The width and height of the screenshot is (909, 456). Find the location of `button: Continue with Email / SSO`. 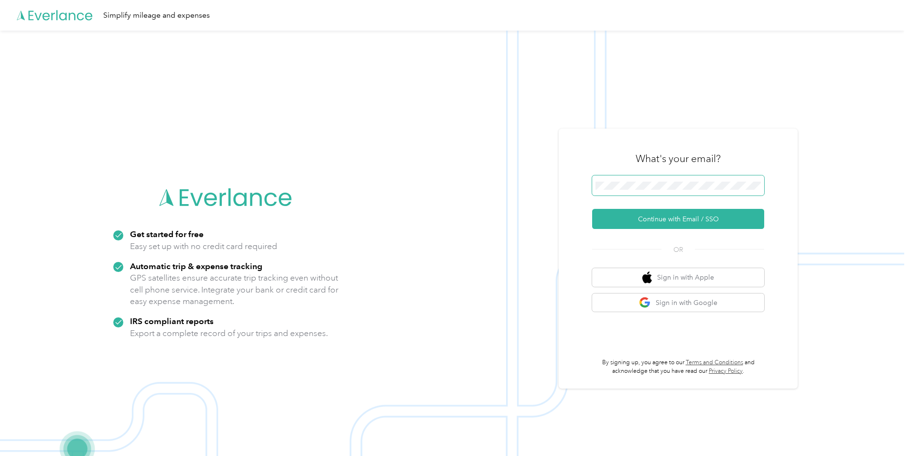

button: Continue with Email / SSO is located at coordinates (678, 219).